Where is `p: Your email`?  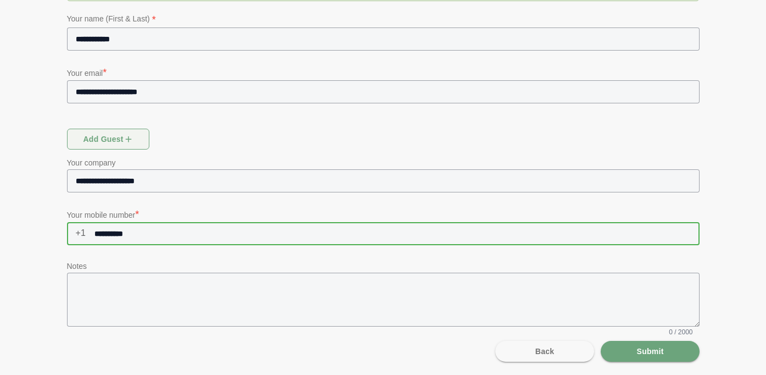
p: Your email is located at coordinates (383, 73).